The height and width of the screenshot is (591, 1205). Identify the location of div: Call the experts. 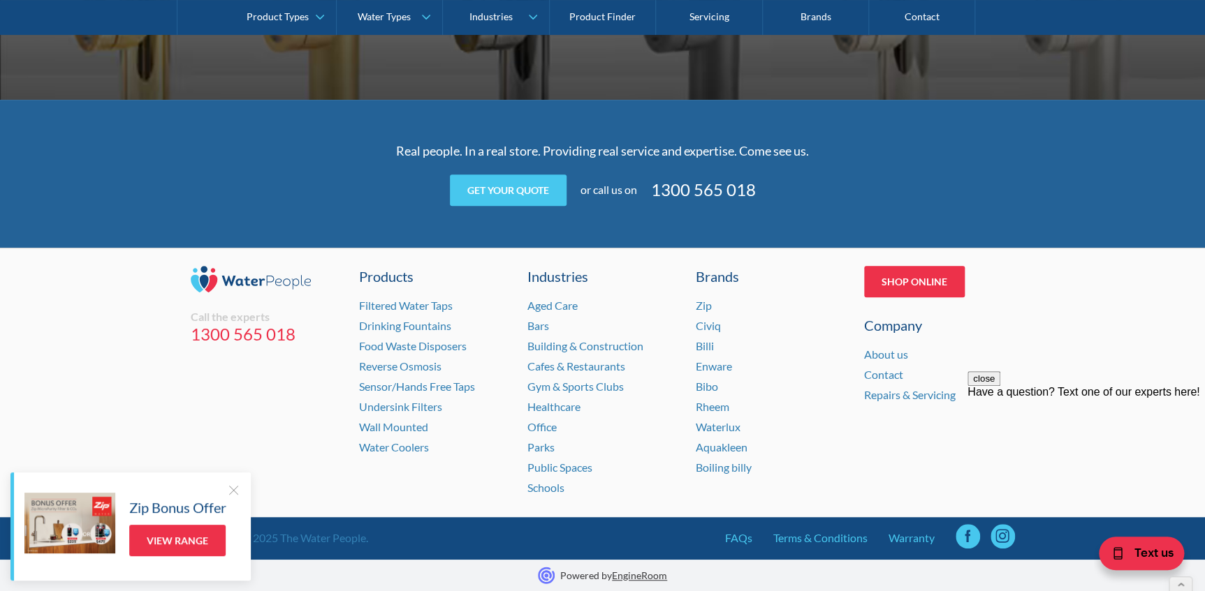
(266, 317).